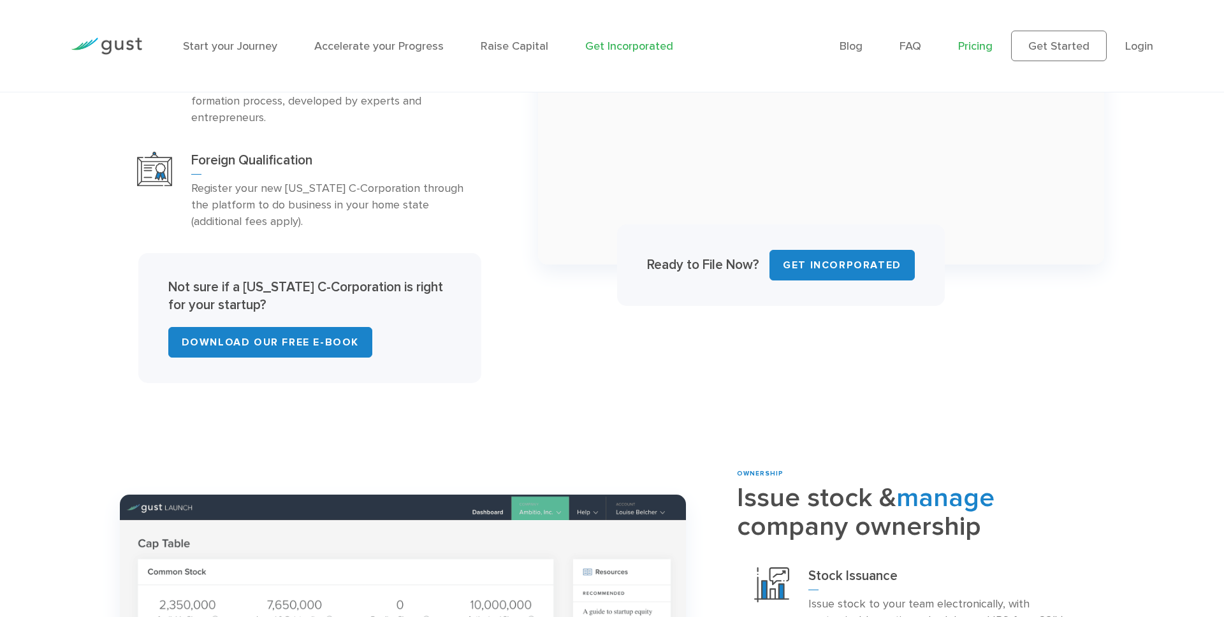  What do you see at coordinates (154, 169) in the screenshot?
I see `img: Foreign Qualification` at bounding box center [154, 169].